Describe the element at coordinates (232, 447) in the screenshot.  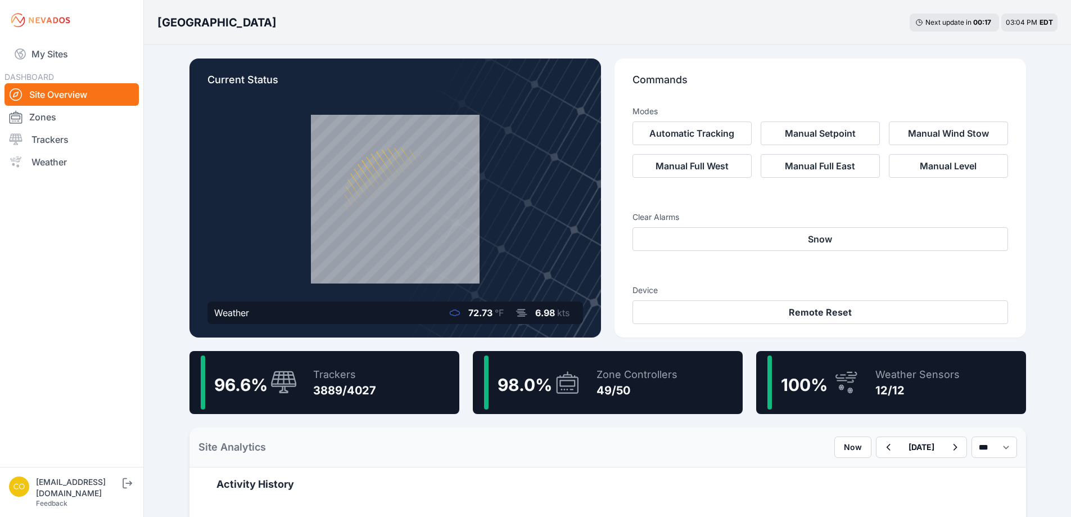
I see `h2: Site Analytics` at that location.